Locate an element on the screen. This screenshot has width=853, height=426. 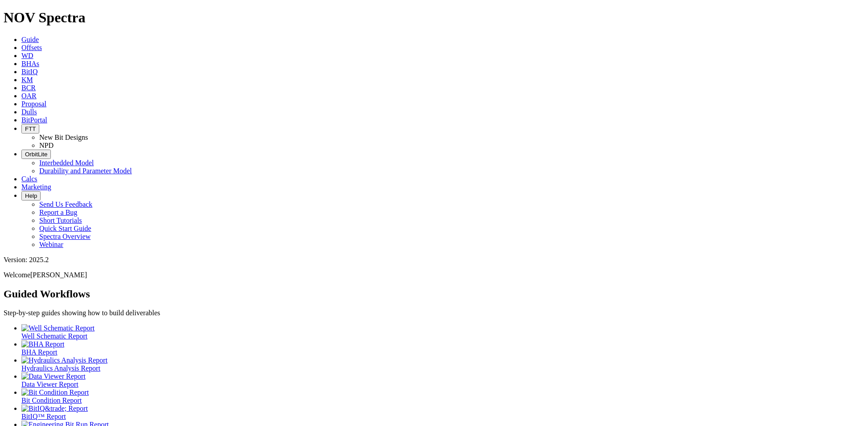
a: WD is located at coordinates (27, 55).